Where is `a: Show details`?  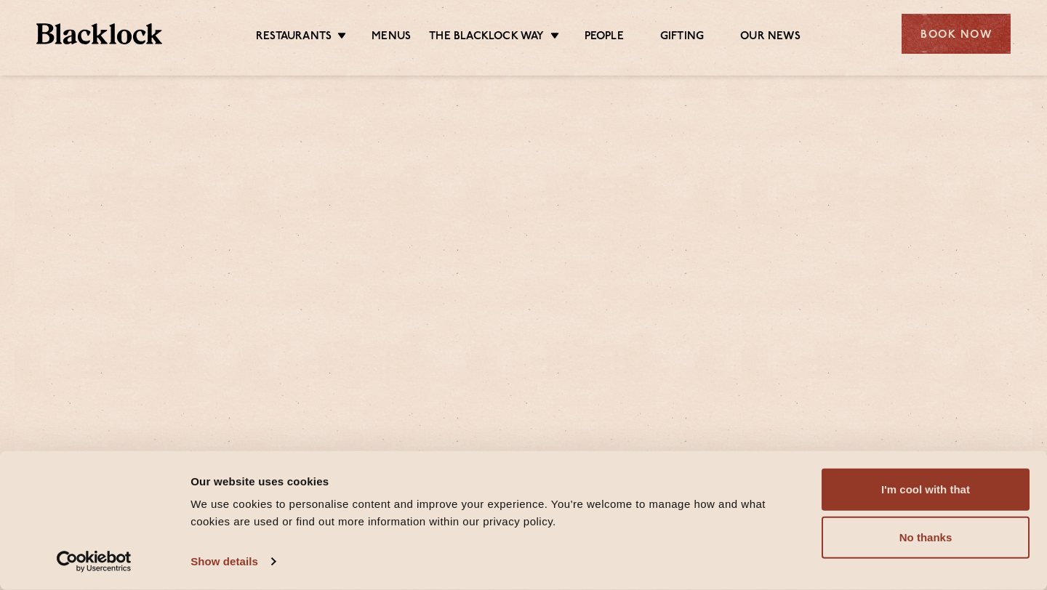 a: Show details is located at coordinates (233, 562).